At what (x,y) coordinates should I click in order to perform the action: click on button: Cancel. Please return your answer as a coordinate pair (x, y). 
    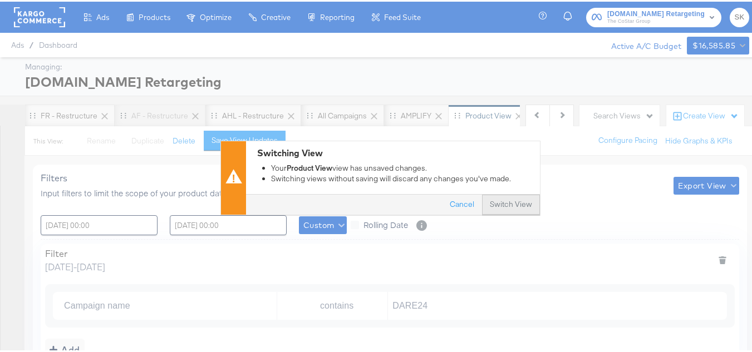
    Looking at the image, I should click on (462, 203).